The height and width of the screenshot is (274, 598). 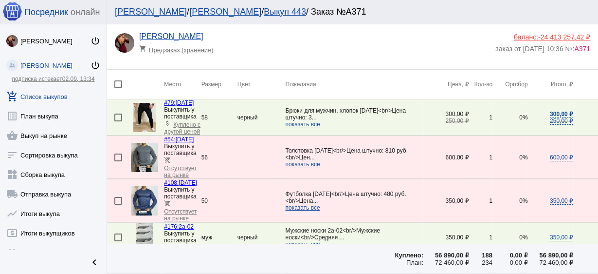 I want to click on th: Пожелания, so click(x=354, y=84).